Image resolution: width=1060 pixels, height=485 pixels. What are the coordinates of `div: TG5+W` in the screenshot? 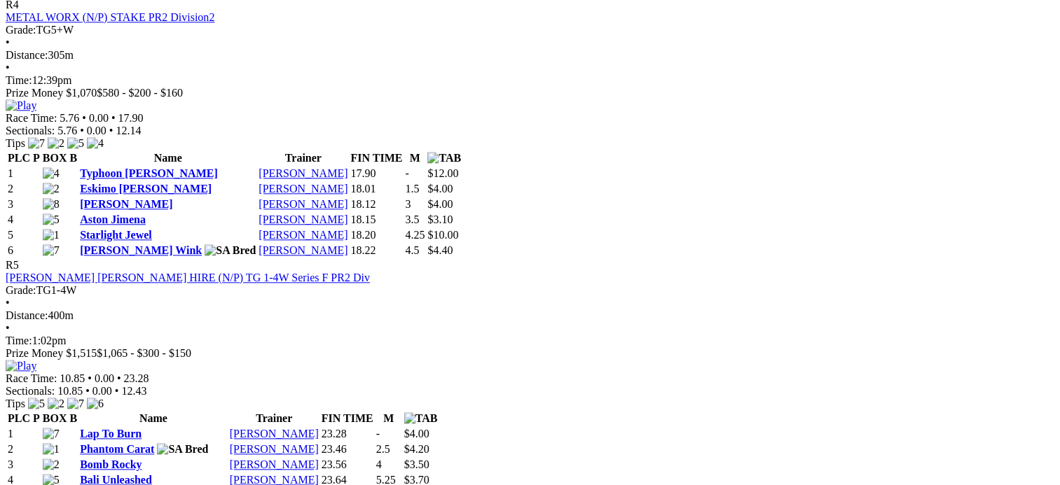 It's located at (530, 30).